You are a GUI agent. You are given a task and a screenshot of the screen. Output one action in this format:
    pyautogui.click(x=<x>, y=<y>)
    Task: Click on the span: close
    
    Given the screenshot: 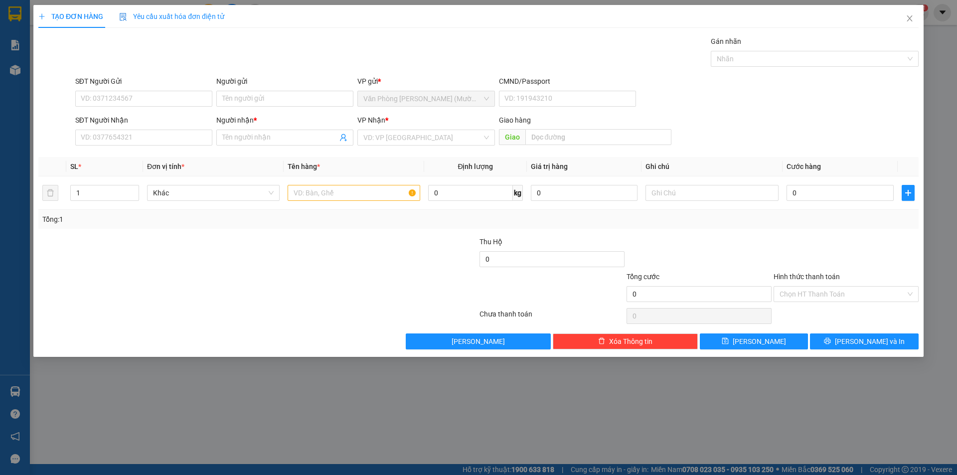 What is the action you would take?
    pyautogui.click(x=910, y=18)
    